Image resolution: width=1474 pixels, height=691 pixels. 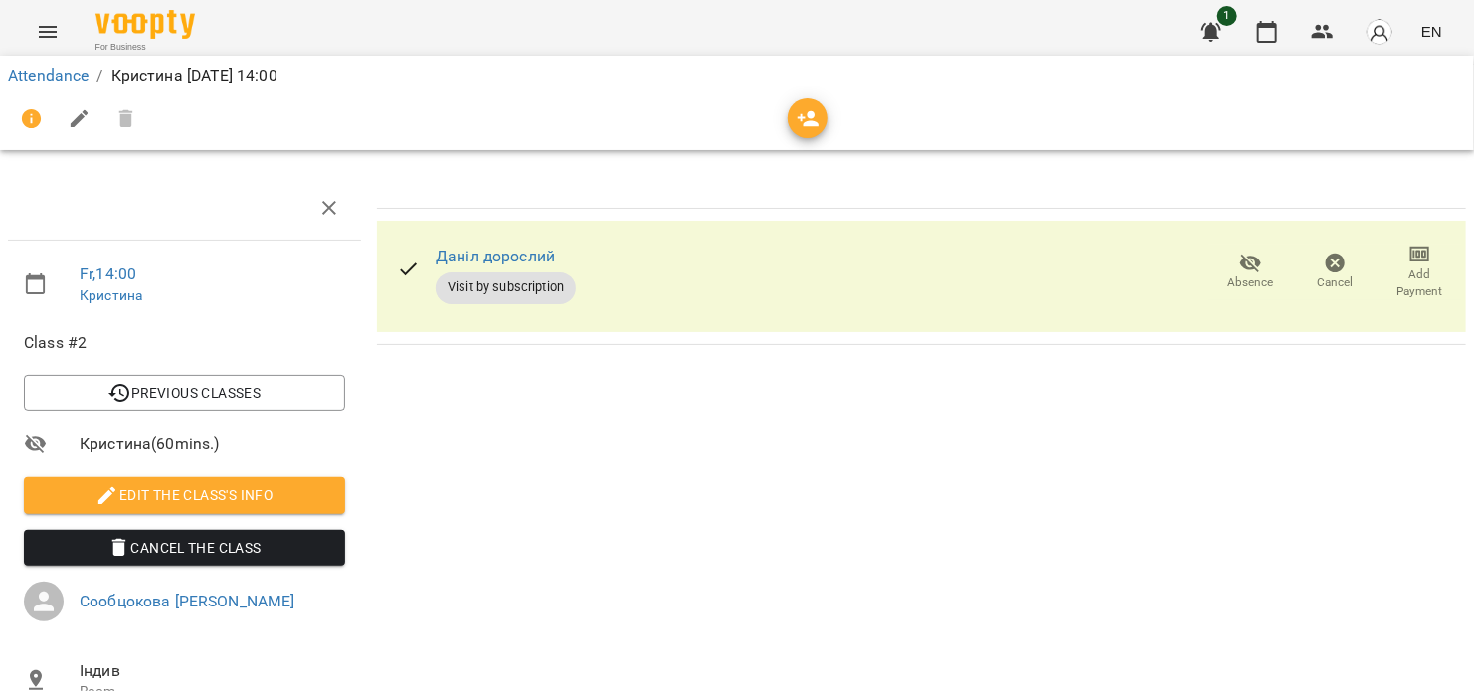 What do you see at coordinates (1336, 282) in the screenshot?
I see `span: Cancel` at bounding box center [1336, 282].